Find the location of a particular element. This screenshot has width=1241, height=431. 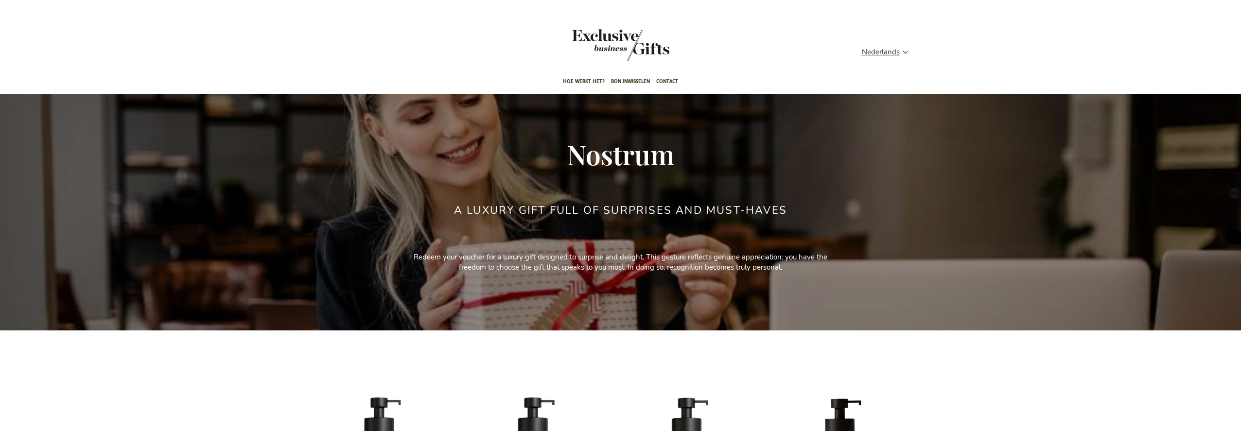

span: Bon inwisselen is located at coordinates (631, 81).